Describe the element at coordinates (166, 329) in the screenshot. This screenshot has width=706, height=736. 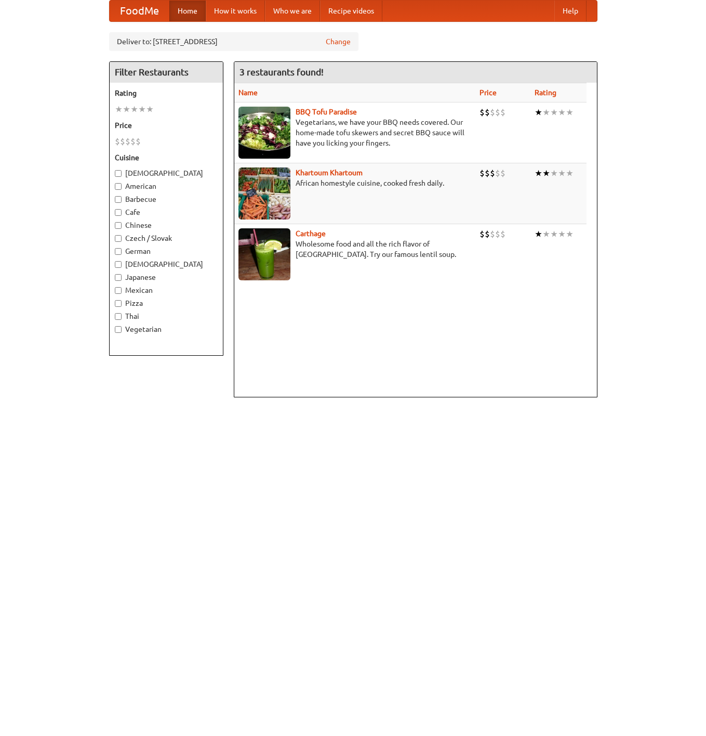
I see `label: Vegetarian` at that location.